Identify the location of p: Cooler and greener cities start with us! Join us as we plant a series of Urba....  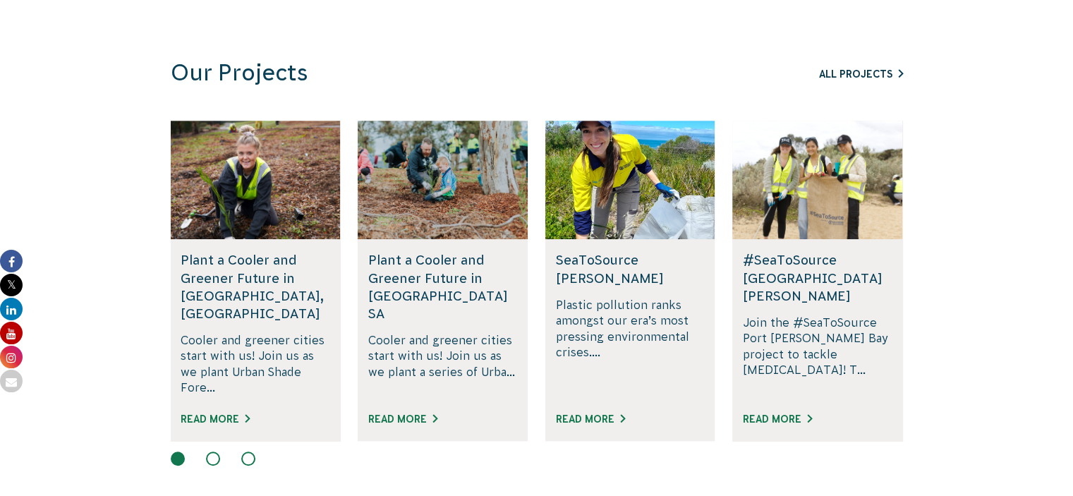
(442, 364).